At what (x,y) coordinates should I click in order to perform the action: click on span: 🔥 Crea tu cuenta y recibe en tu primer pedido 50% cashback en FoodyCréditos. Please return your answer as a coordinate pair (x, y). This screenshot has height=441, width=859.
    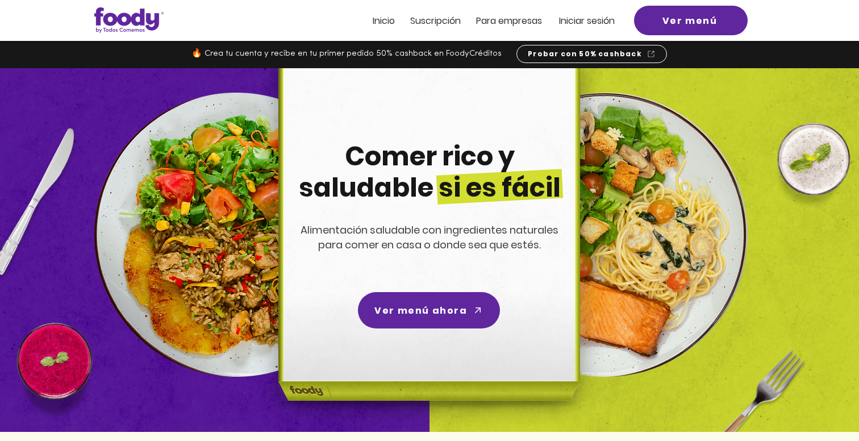
    Looking at the image, I should click on (346, 53).